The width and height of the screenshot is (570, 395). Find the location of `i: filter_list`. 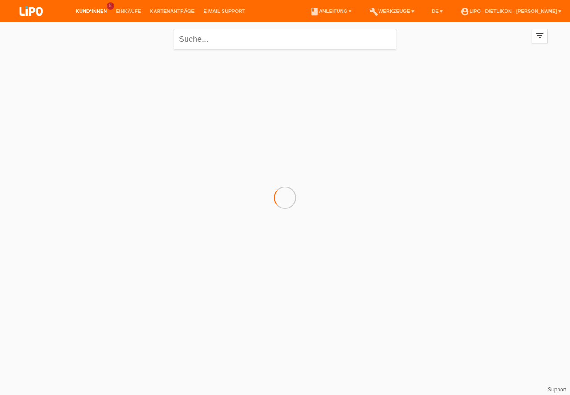

i: filter_list is located at coordinates (539, 36).